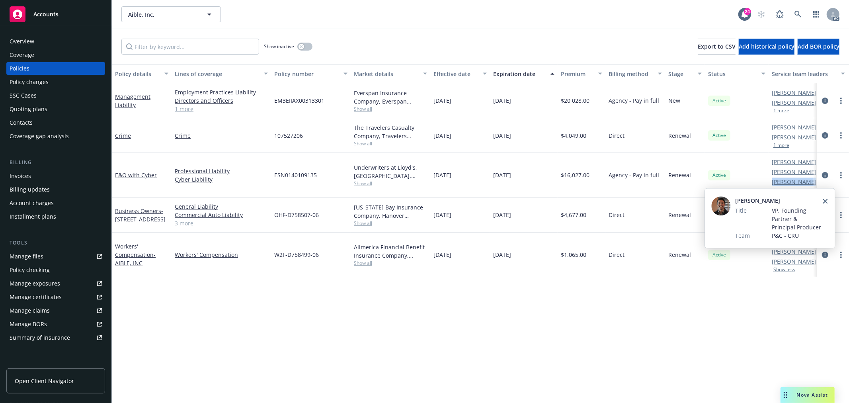  I want to click on span: 107527206, so click(288, 135).